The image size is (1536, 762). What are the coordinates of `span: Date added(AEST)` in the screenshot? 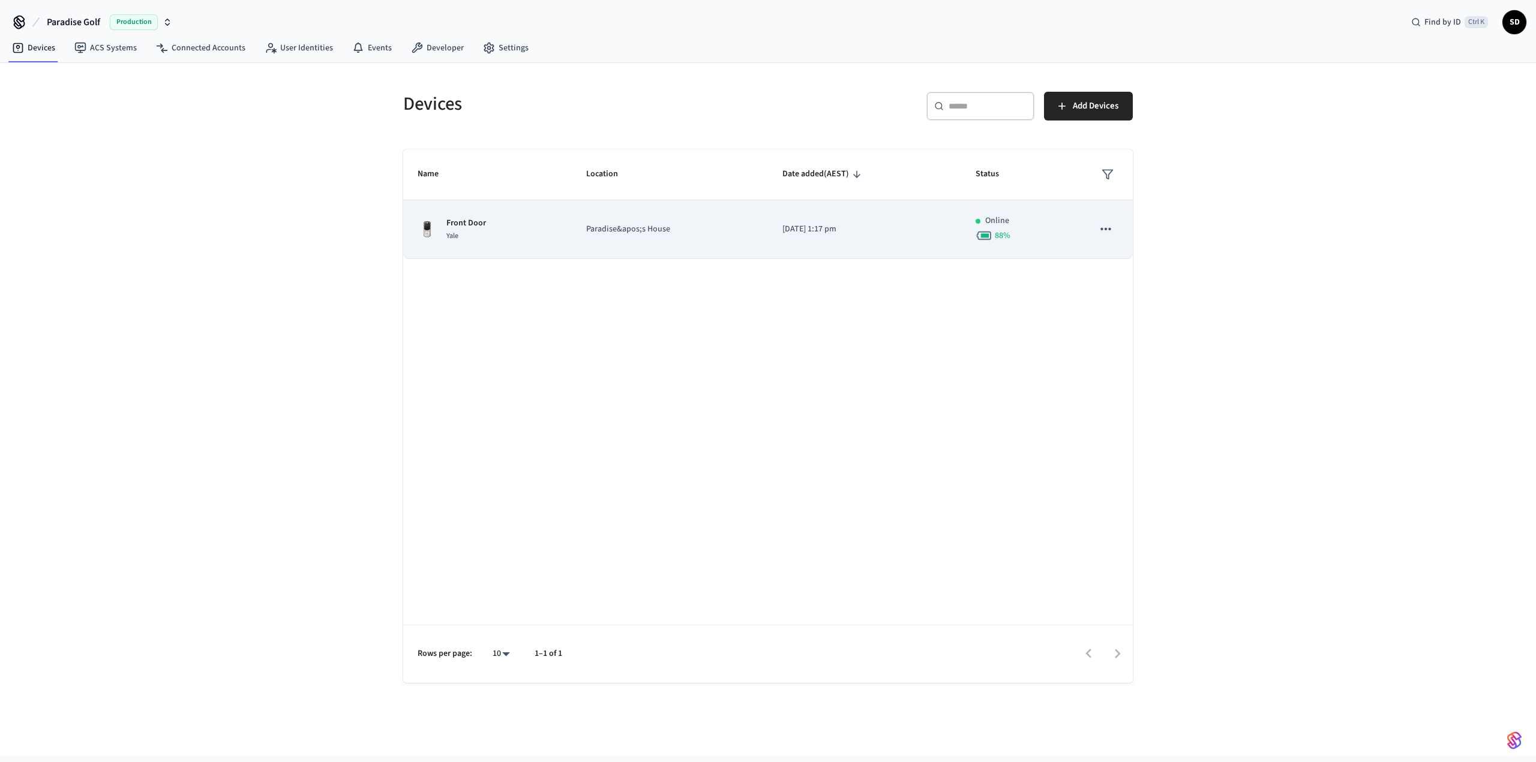 It's located at (823, 174).